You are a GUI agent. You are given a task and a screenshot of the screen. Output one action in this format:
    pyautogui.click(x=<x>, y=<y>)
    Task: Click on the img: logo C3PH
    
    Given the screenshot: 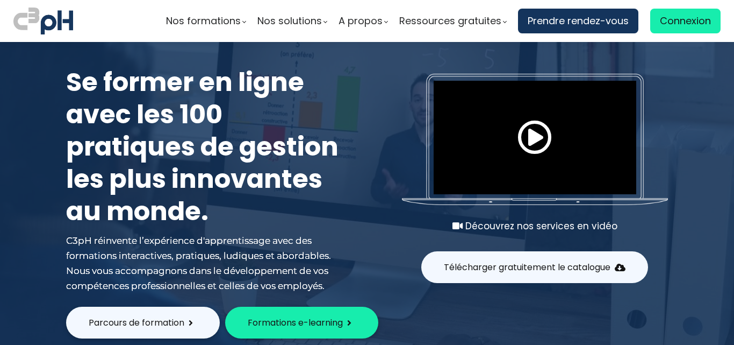 What is the action you would take?
    pyautogui.click(x=43, y=21)
    